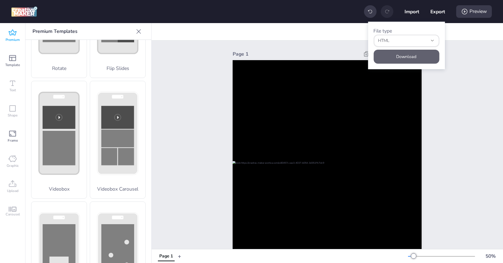 The image size is (503, 263). Describe the element at coordinates (13, 166) in the screenshot. I see `span: Graphic` at that location.